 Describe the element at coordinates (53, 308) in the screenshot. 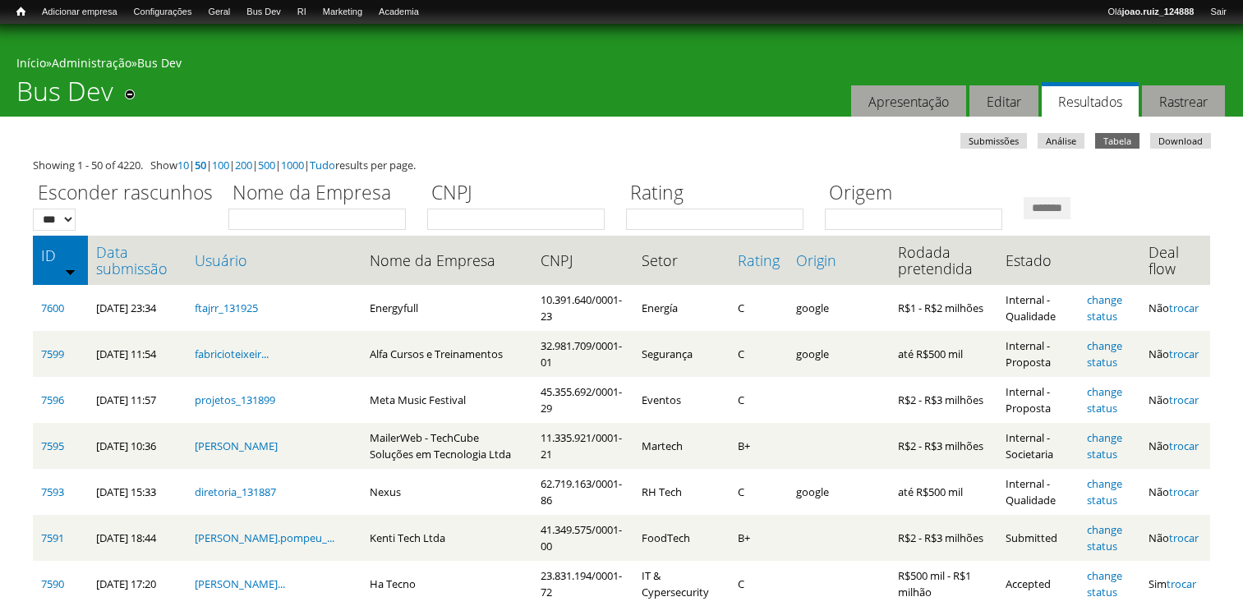

I see `a: 7600` at that location.